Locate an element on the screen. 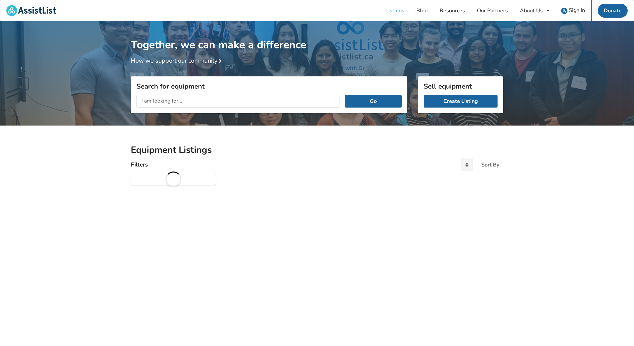 The height and width of the screenshot is (346, 634). a: Resources is located at coordinates (452, 11).